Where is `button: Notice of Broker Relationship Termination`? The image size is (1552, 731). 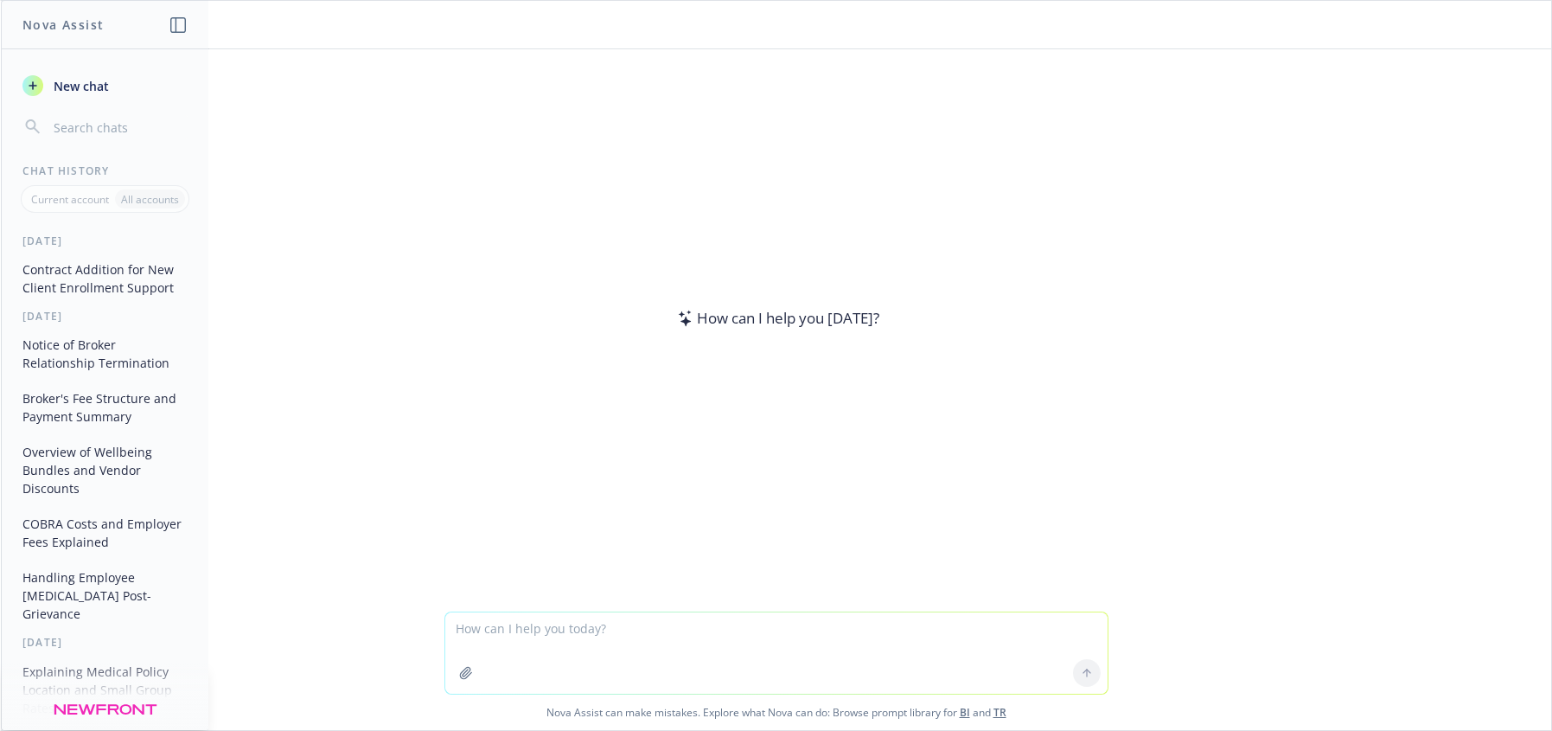 button: Notice of Broker Relationship Termination is located at coordinates (105, 354).